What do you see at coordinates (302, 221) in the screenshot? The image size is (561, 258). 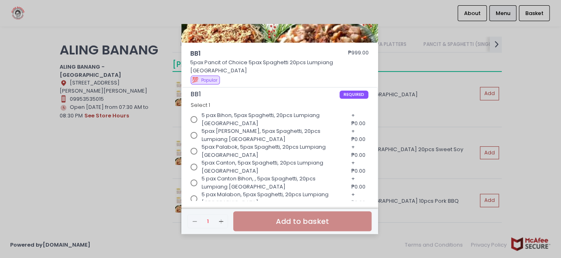 I see `button: Add to basket` at bounding box center [302, 221].